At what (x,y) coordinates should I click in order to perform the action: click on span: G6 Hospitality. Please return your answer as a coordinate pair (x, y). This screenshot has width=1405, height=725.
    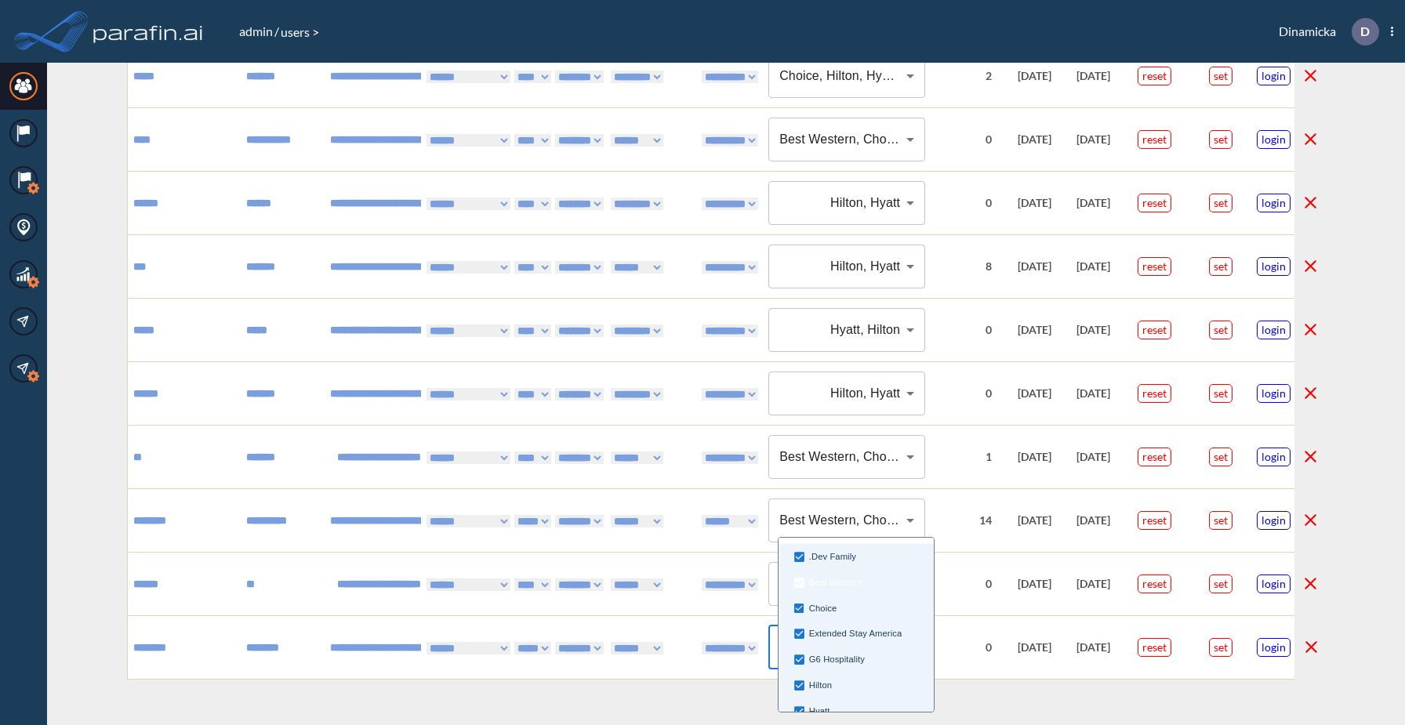
    Looking at the image, I should click on (864, 659).